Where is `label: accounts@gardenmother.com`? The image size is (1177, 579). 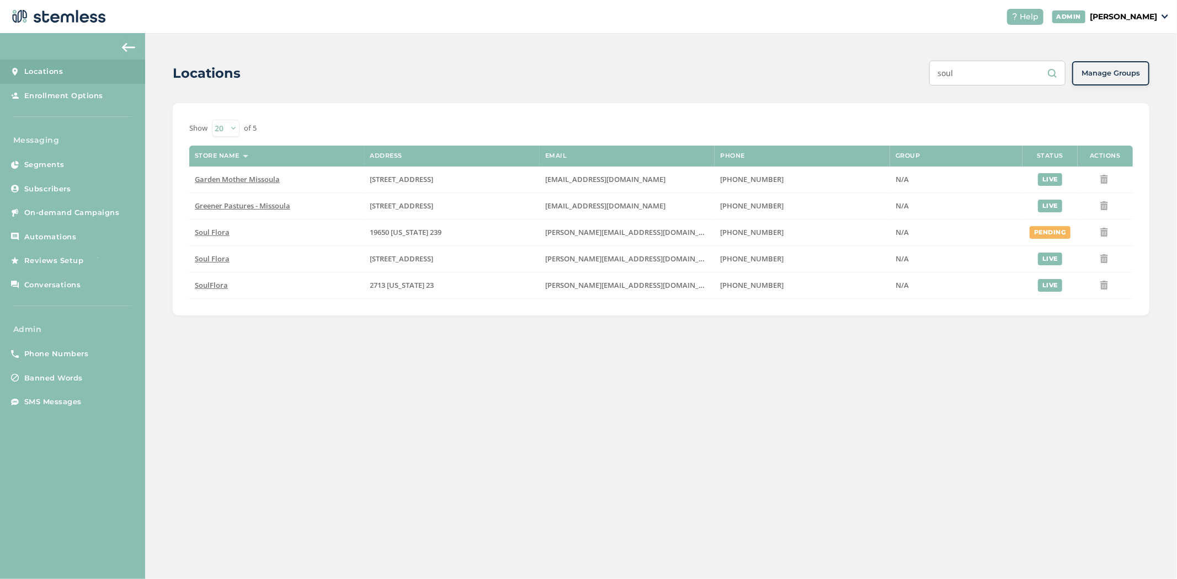
label: accounts@gardenmother.com is located at coordinates (627, 179).